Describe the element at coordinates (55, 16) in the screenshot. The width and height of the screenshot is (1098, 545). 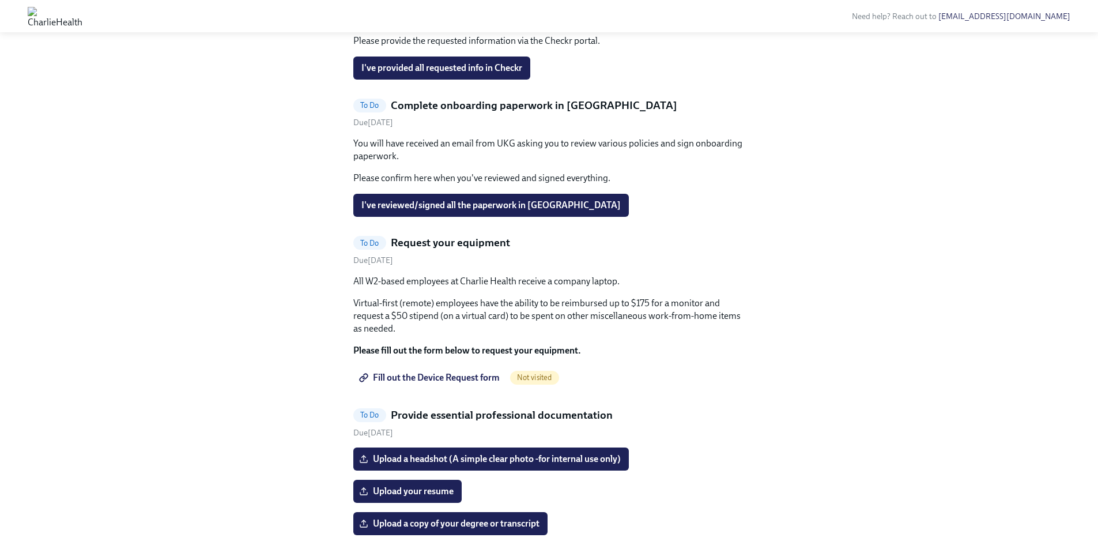
I see `img: CharlieHealth` at that location.